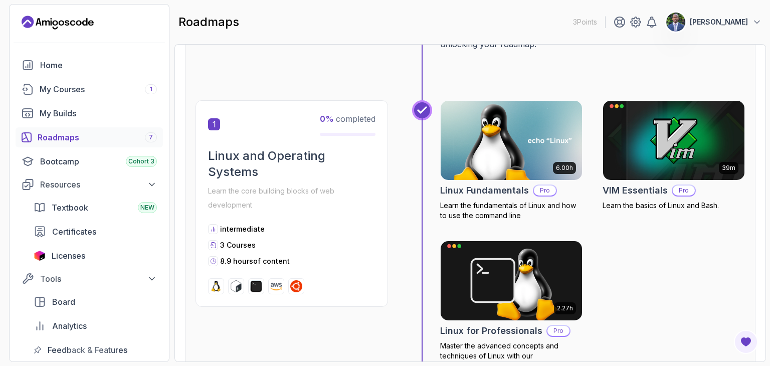 Image resolution: width=770 pixels, height=366 pixels. I want to click on a: certificates, so click(95, 232).